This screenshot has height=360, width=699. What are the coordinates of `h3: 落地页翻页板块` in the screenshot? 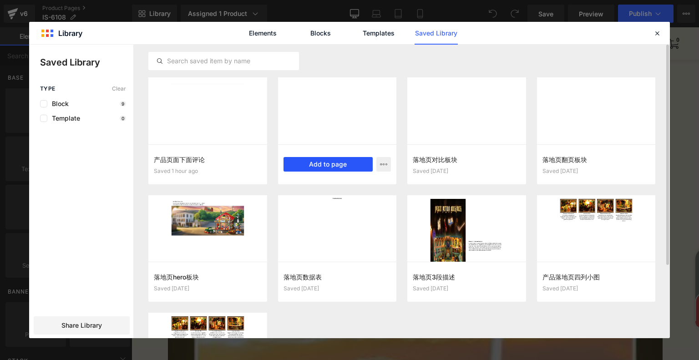 It's located at (596, 159).